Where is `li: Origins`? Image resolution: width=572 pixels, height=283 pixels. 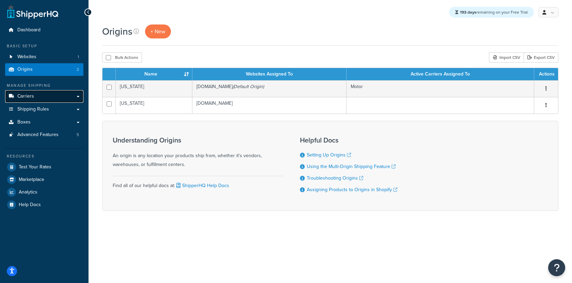
li: Origins is located at coordinates (44, 69).